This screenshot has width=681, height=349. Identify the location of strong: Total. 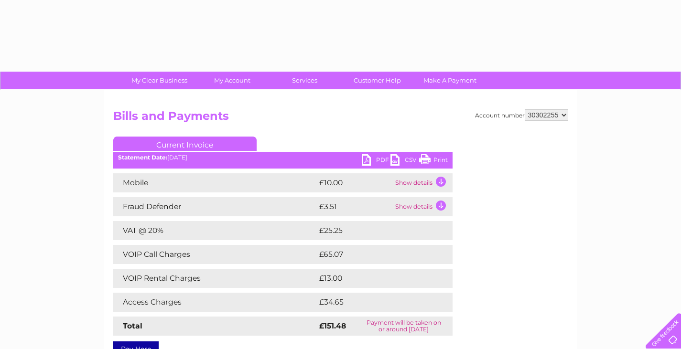
(132, 326).